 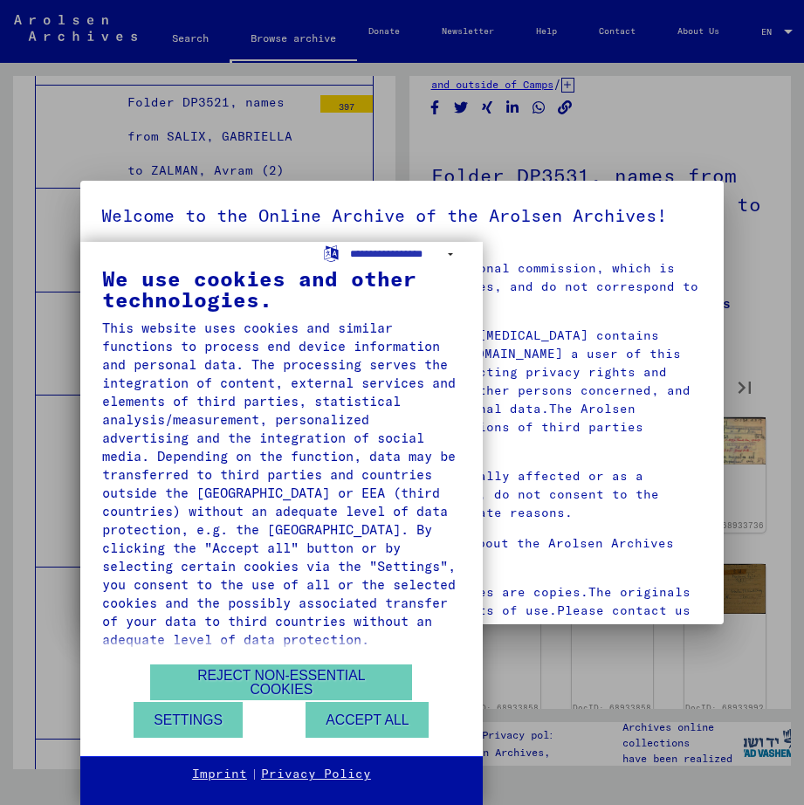 I want to click on button: Settings, so click(x=188, y=719).